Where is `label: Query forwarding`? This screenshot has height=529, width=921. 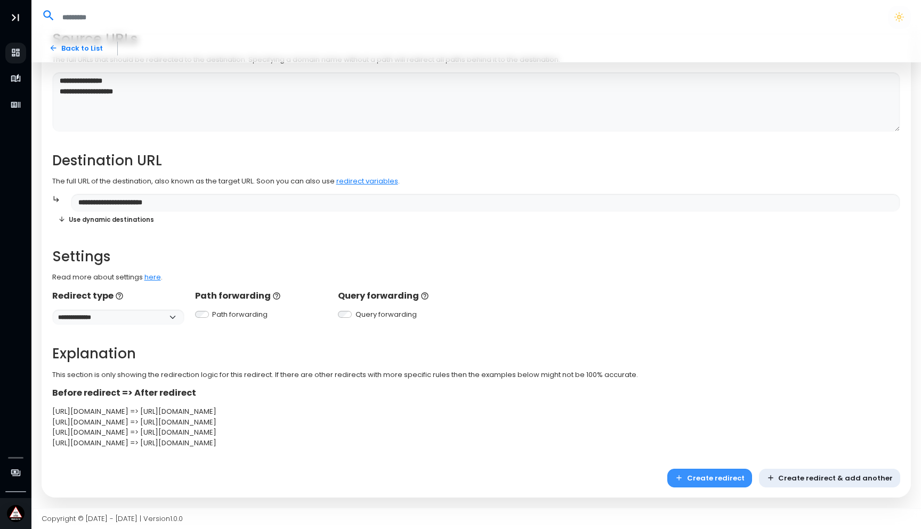 label: Query forwarding is located at coordinates (386, 315).